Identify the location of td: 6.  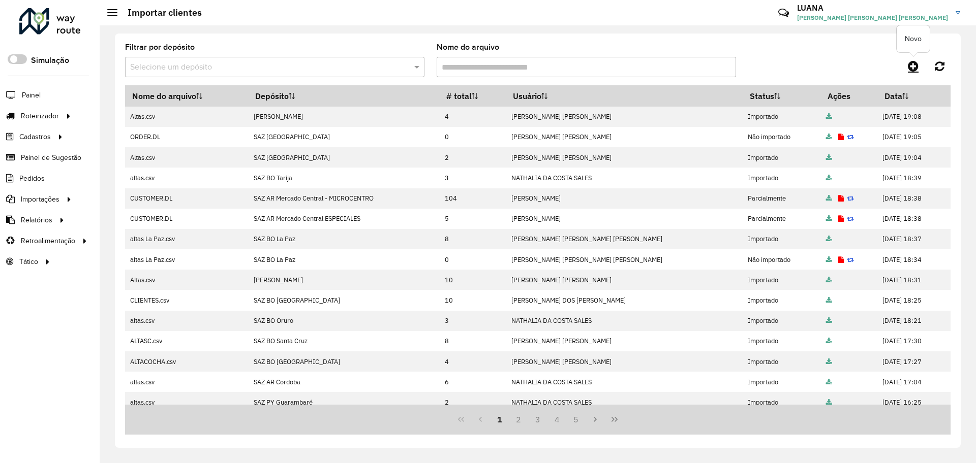
(472, 382).